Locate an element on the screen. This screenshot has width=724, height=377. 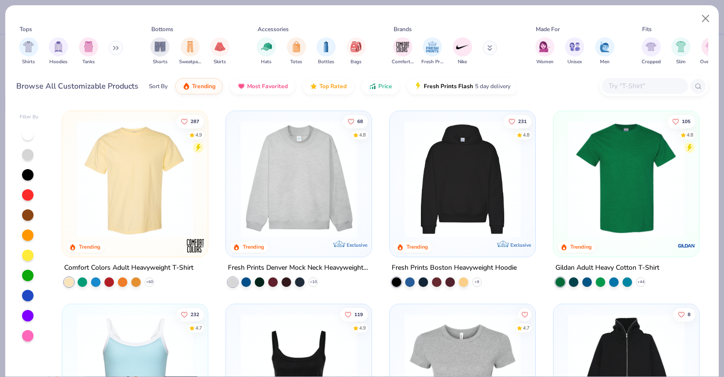
img: Fresh Prints Image is located at coordinates (432, 47).